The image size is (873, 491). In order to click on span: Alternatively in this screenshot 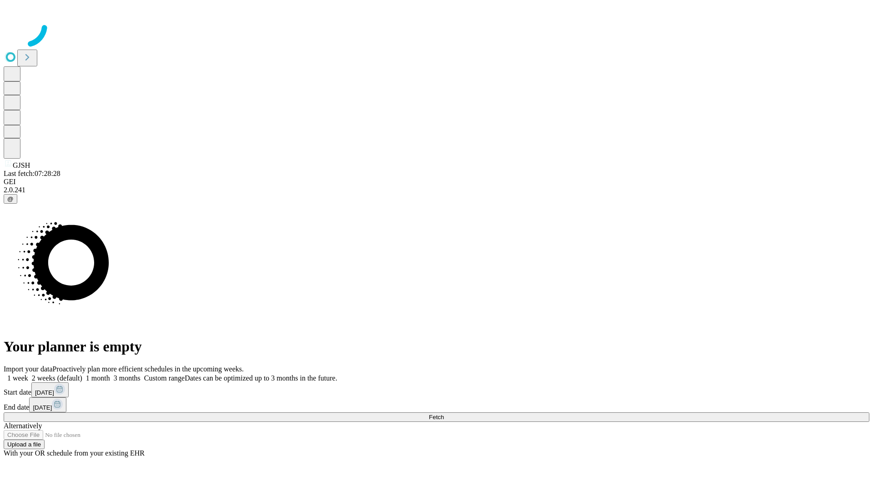, I will do `click(23, 426)`.